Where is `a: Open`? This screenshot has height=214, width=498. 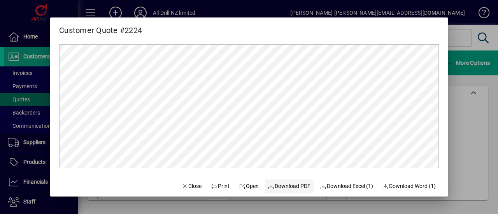 a: Open is located at coordinates (249, 187).